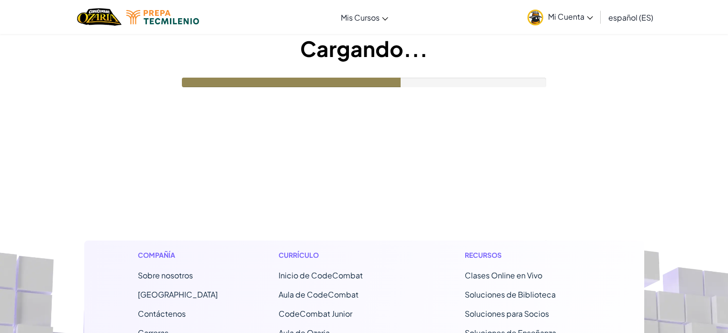 This screenshot has height=333, width=728. What do you see at coordinates (360, 17) in the screenshot?
I see `span: Mis Cursos` at bounding box center [360, 17].